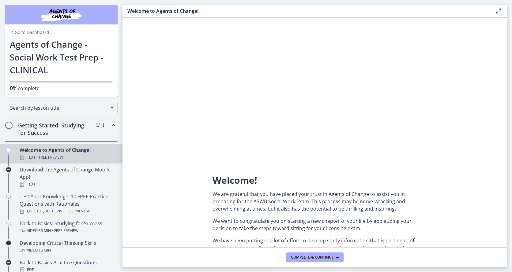 Image resolution: width=512 pixels, height=272 pixels. What do you see at coordinates (44, 231) in the screenshot?
I see `span: · 35 min` at bounding box center [44, 231].